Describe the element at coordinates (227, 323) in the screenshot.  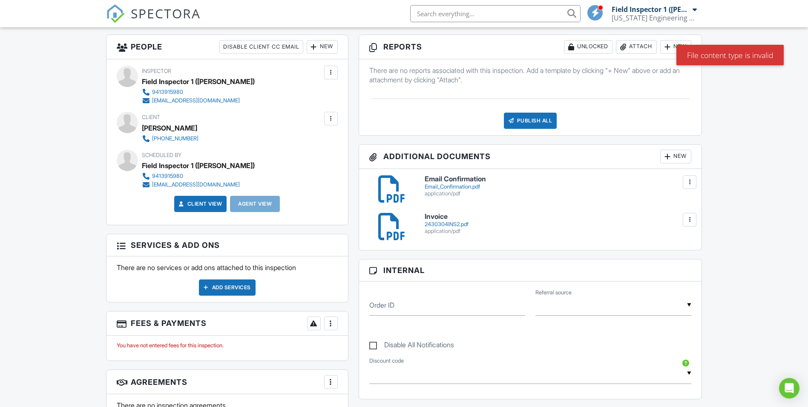
I see `h3: Fees & Payments` at that location.